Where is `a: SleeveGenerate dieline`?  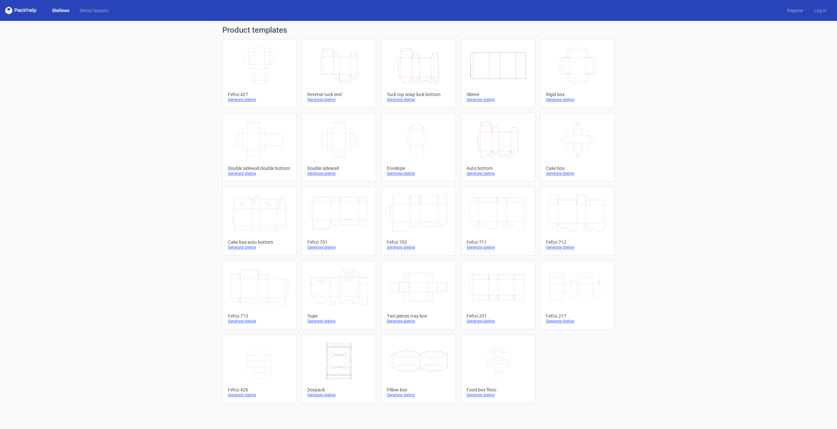 a: SleeveGenerate dieline is located at coordinates (498, 74).